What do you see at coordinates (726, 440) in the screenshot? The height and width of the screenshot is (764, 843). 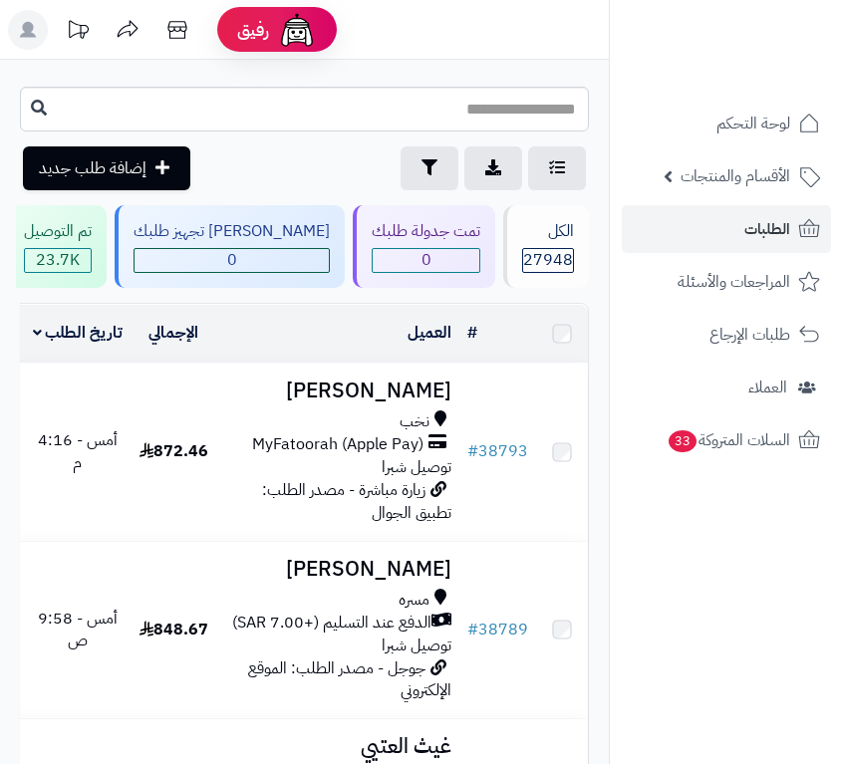 I see `a: السلات المتروكة33` at bounding box center [726, 440].